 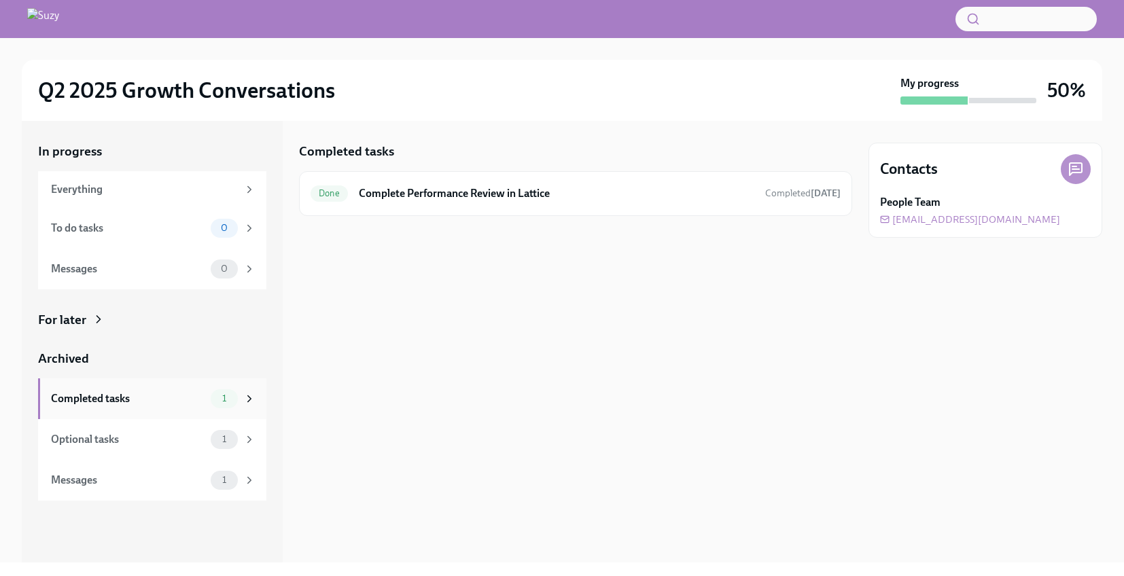 I want to click on h5: Completed tasks, so click(x=347, y=152).